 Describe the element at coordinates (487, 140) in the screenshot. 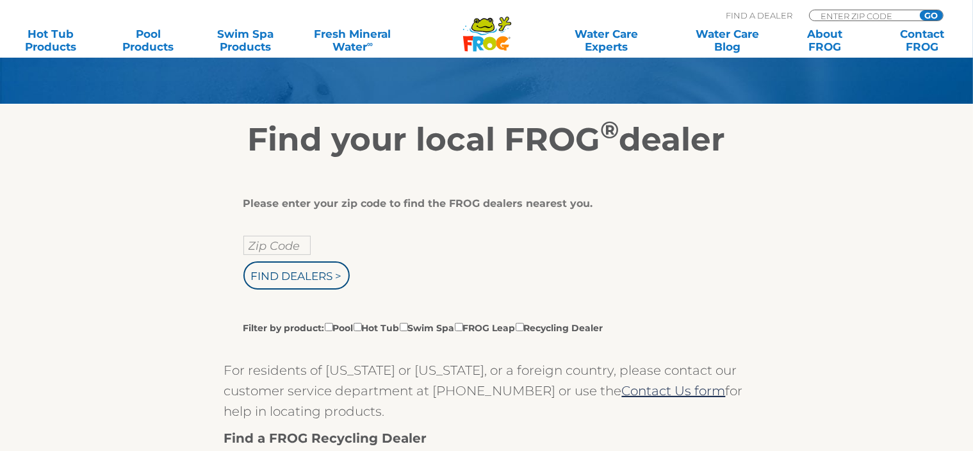

I see `h2: Find your local FROG dealer` at that location.